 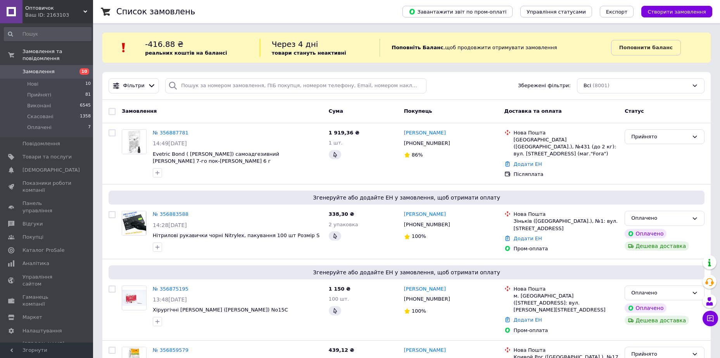 I want to click on span: Маркет, so click(x=32, y=318).